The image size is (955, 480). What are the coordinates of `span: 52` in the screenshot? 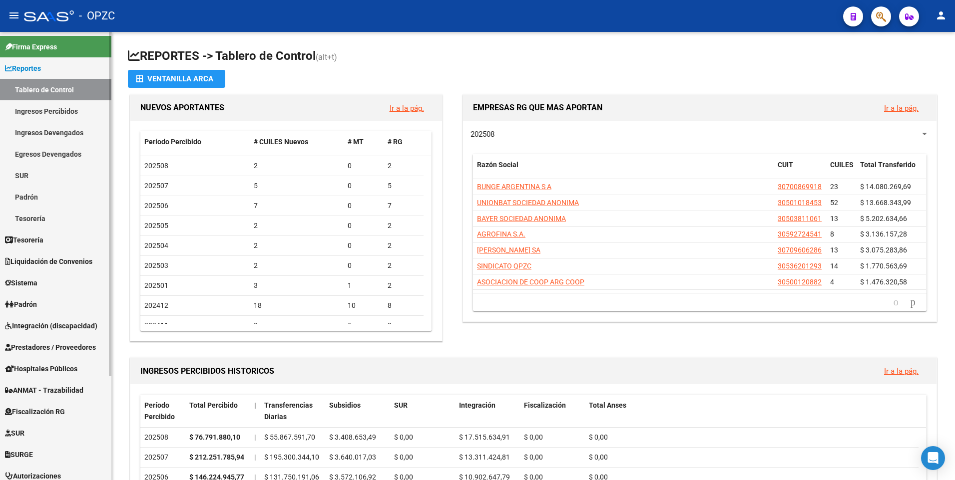 It's located at (834, 203).